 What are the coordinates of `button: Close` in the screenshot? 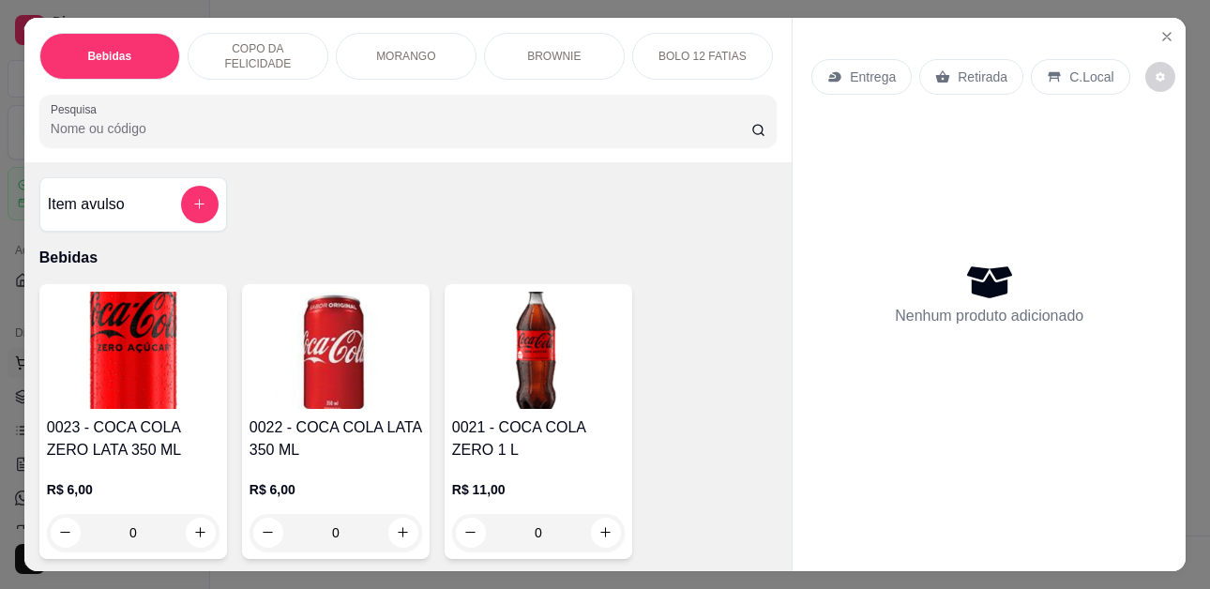 It's located at (1167, 37).